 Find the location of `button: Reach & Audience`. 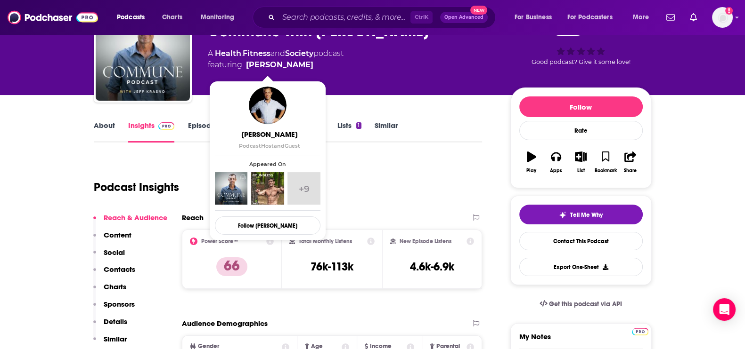

button: Reach & Audience is located at coordinates (130, 222).